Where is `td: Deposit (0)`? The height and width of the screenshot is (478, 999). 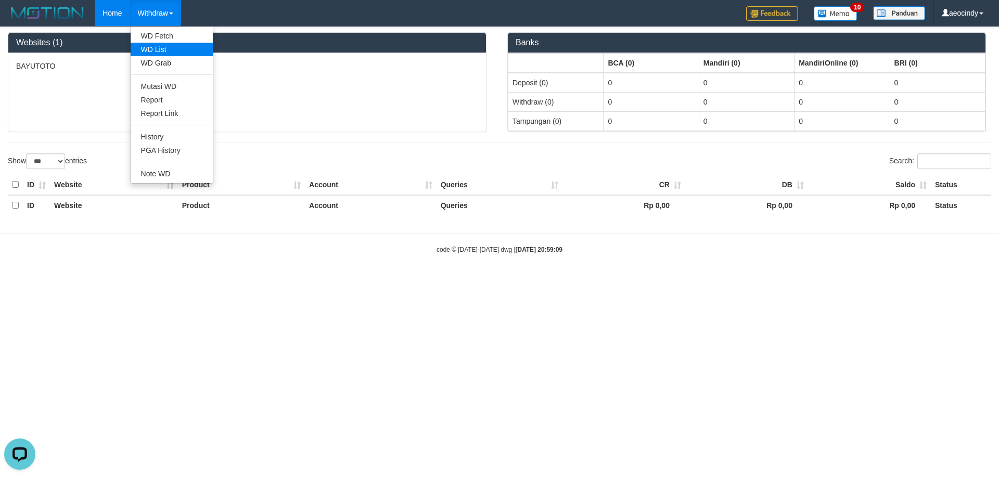
td: Deposit (0) is located at coordinates (556, 83).